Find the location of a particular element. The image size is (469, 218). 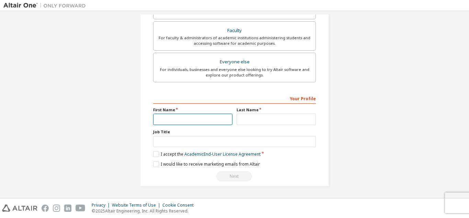

img: instagram.svg is located at coordinates (56, 208).